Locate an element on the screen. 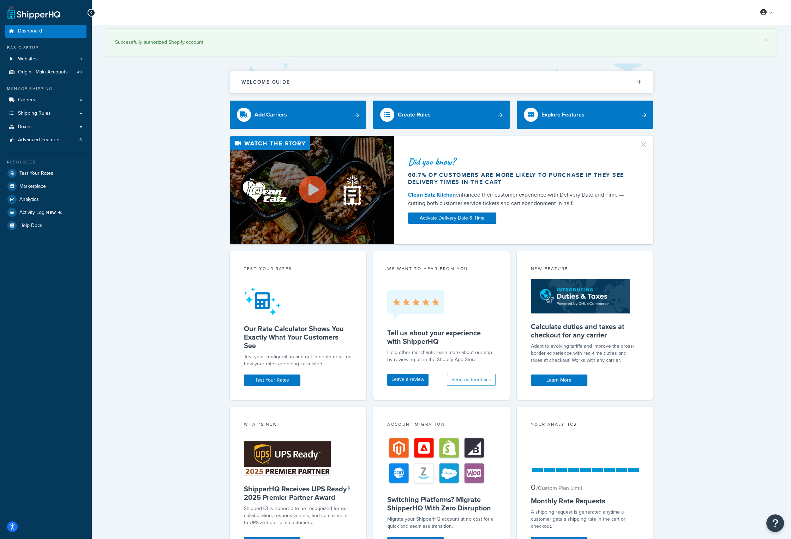 The width and height of the screenshot is (791, 539). li: Advanced Features is located at coordinates (46, 140).